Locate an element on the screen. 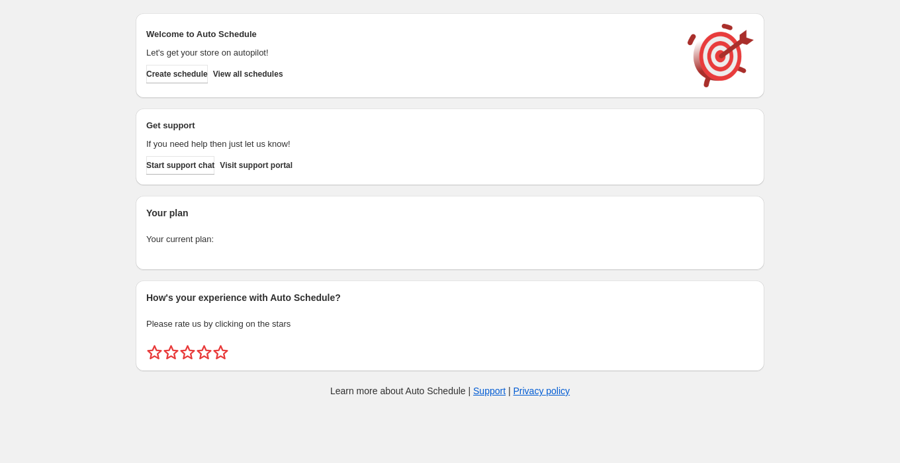  a: Privacy policy is located at coordinates (542, 391).